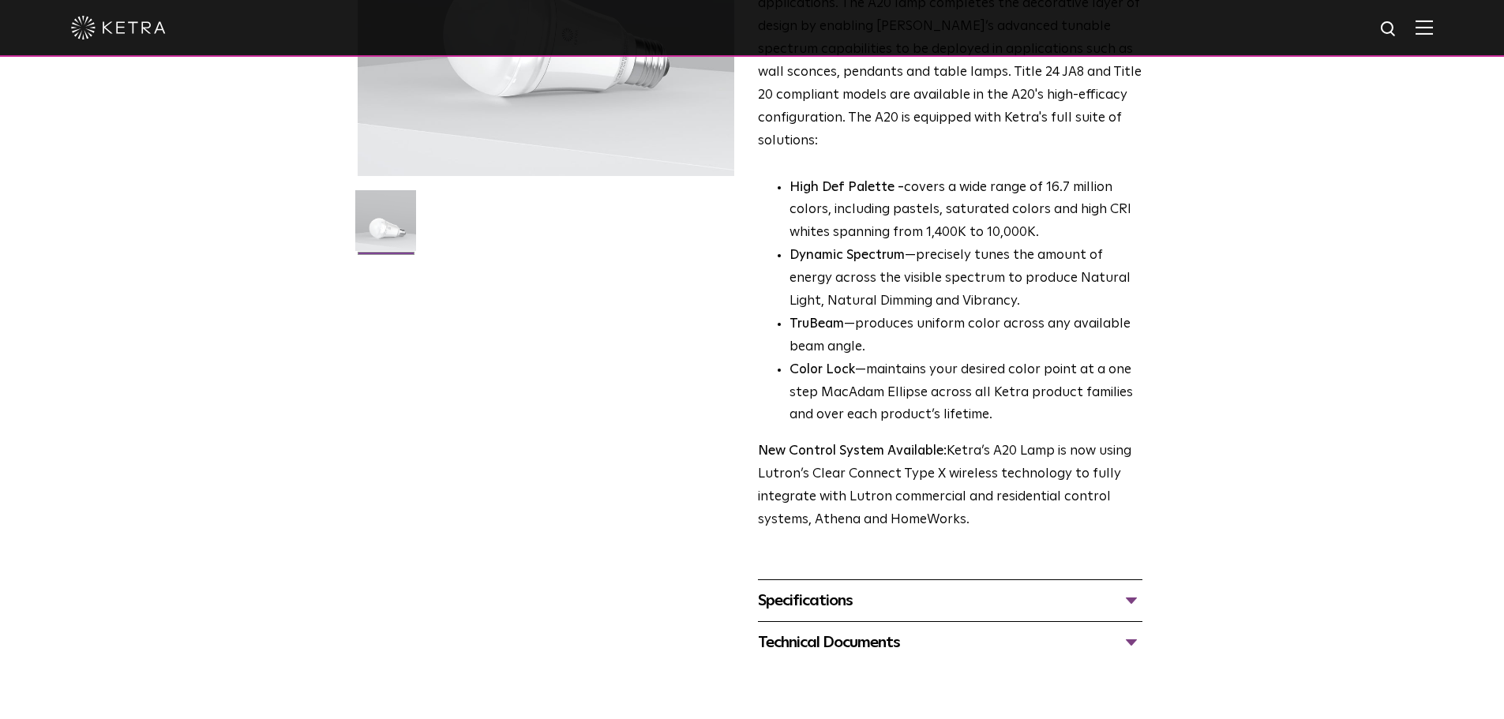  I want to click on img: search icon, so click(1389, 29).